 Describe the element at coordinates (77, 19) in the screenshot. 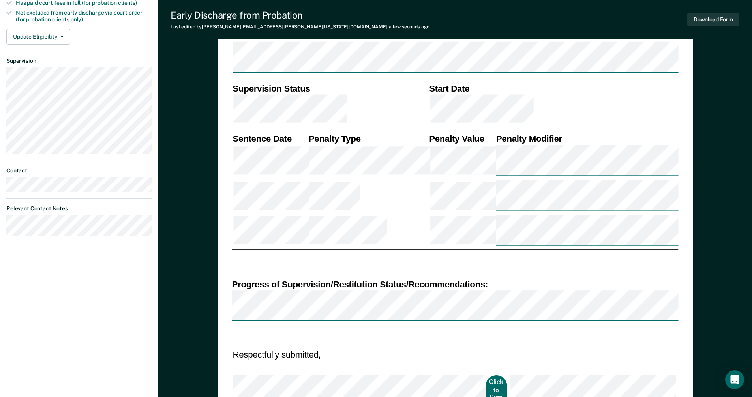

I see `span: only)` at that location.